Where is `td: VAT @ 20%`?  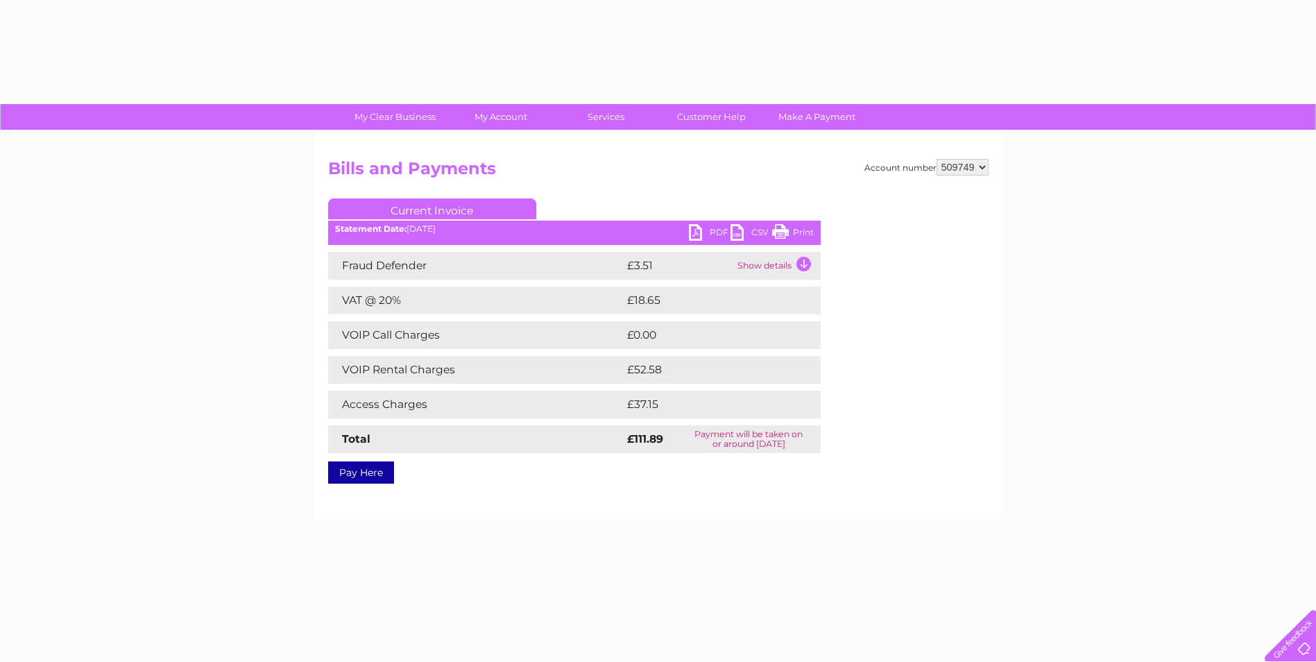
td: VAT @ 20% is located at coordinates (476, 300).